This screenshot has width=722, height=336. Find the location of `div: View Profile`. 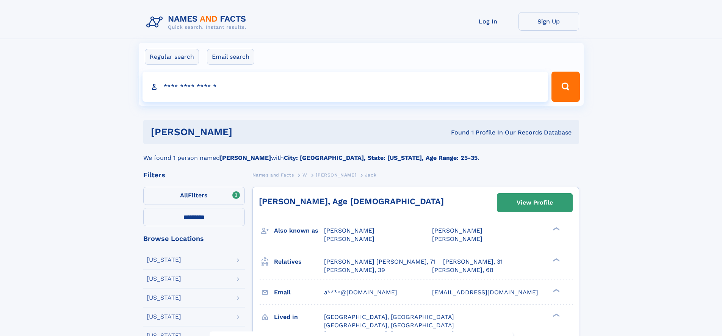

div: View Profile is located at coordinates (535, 203).